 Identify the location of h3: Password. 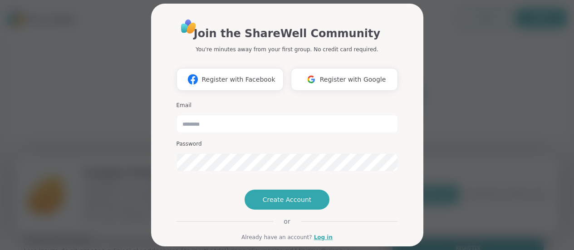
(287, 144).